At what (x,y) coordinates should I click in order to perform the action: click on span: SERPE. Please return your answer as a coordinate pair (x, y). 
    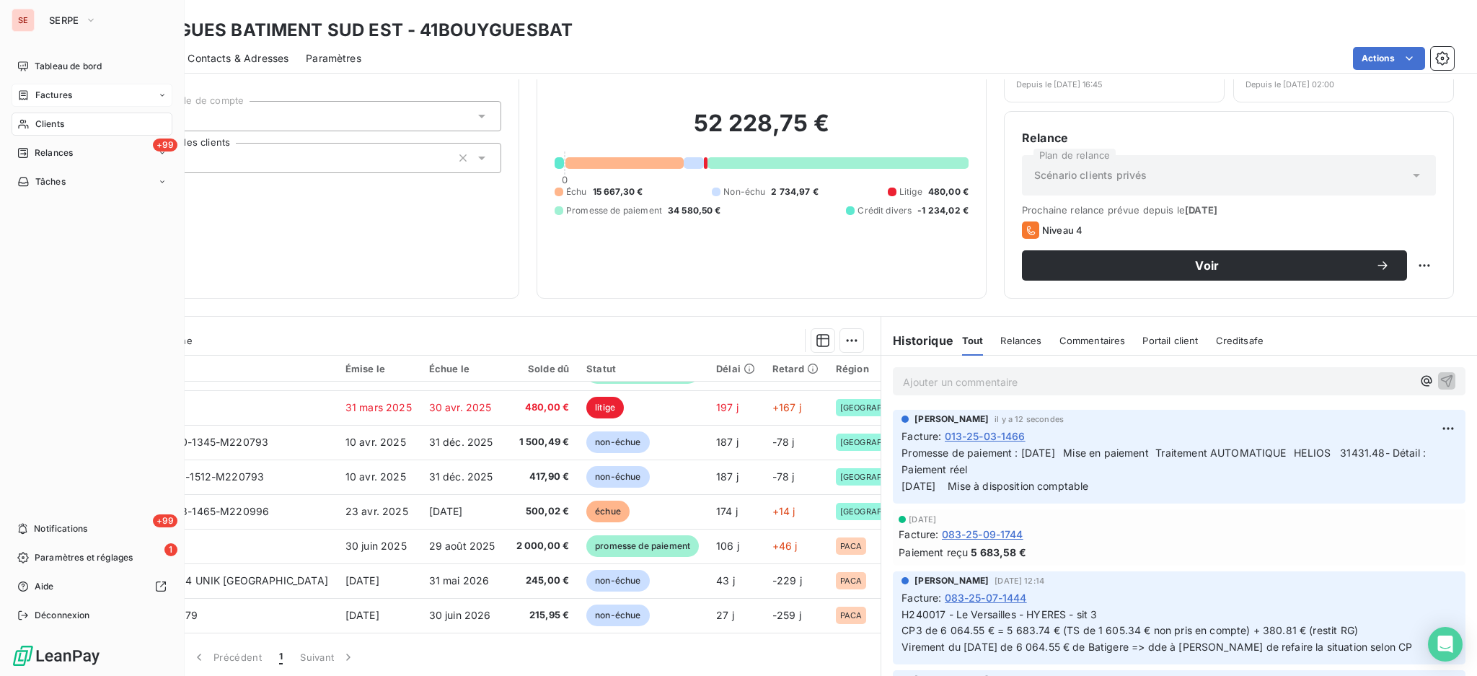
    Looking at the image, I should click on (64, 20).